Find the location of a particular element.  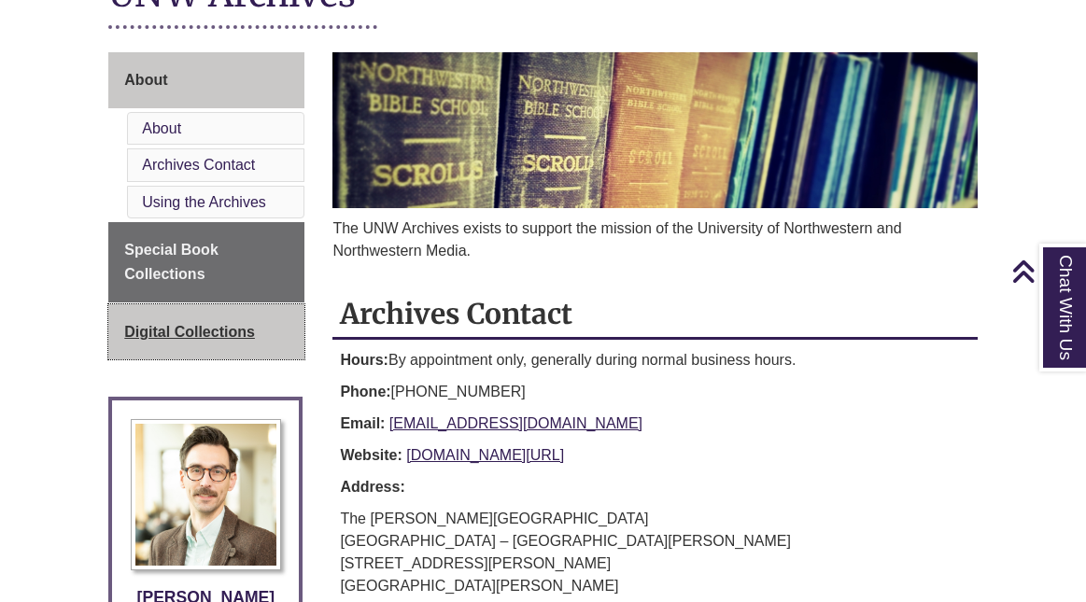

strong: Email: is located at coordinates (362, 423).